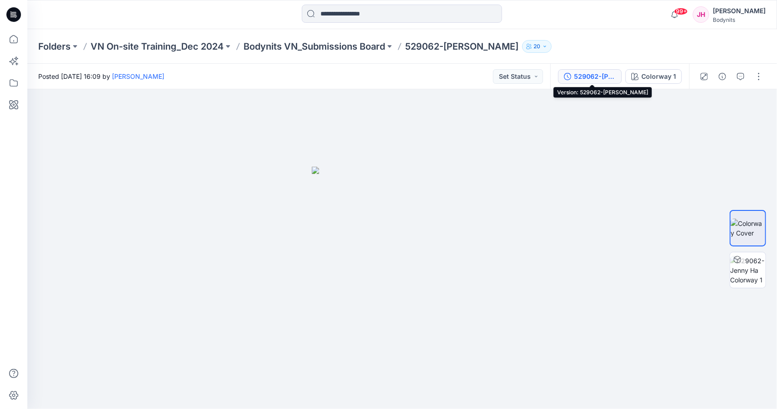 The image size is (777, 409). I want to click on button: Details, so click(723, 76).